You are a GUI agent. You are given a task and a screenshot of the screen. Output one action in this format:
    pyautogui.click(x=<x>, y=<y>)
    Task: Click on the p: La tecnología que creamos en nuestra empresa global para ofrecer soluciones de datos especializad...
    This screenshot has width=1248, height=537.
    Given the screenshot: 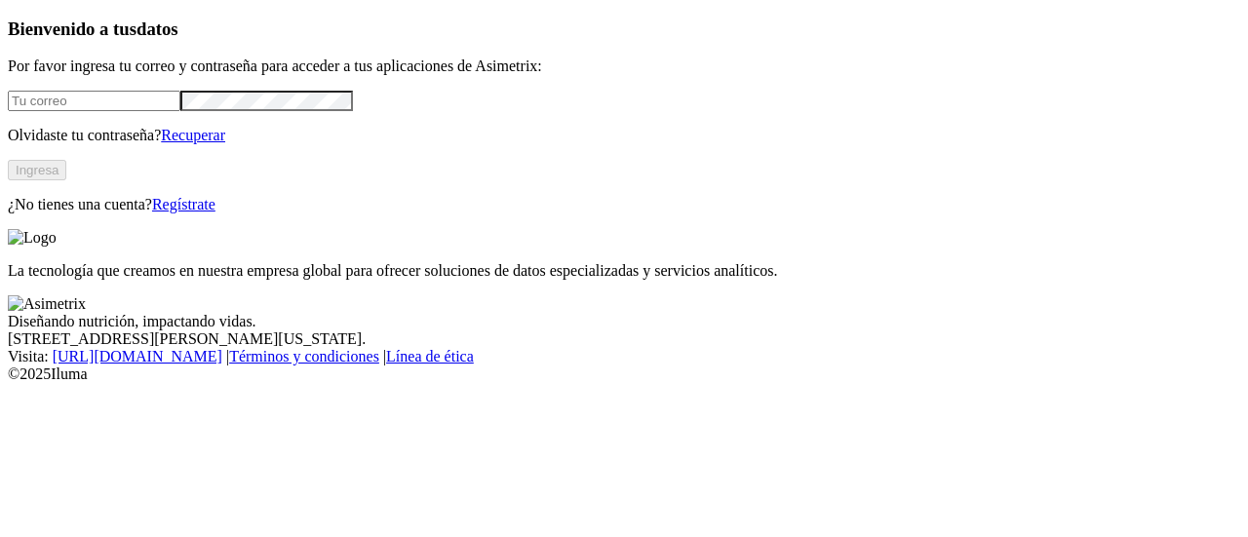 What is the action you would take?
    pyautogui.click(x=624, y=271)
    